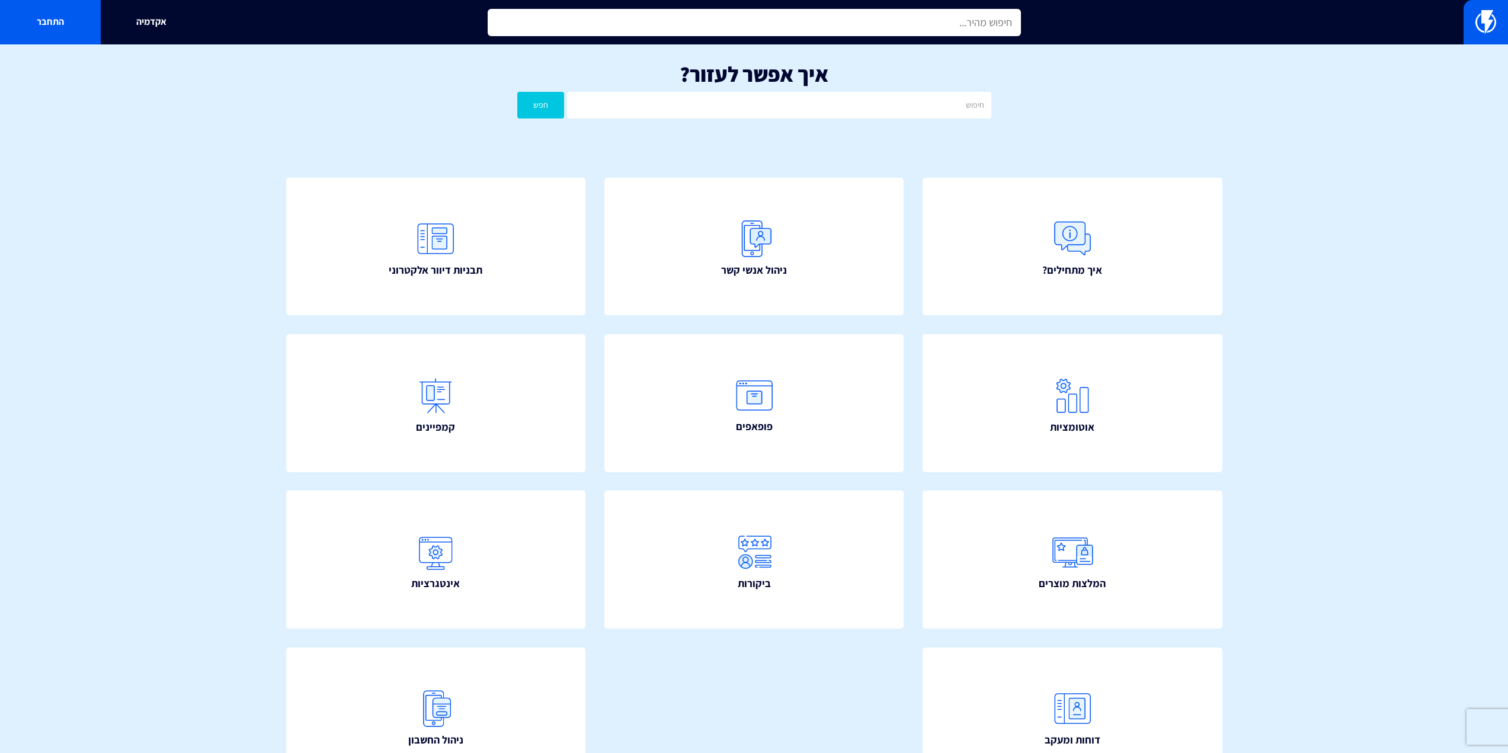 This screenshot has width=1508, height=753. I want to click on a: איך מתחילים?, so click(1073, 247).